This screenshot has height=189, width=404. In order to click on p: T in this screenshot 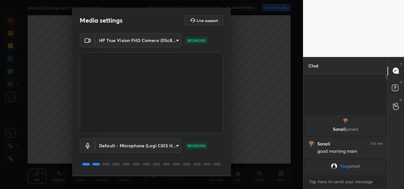, I will do `click(401, 64)`.